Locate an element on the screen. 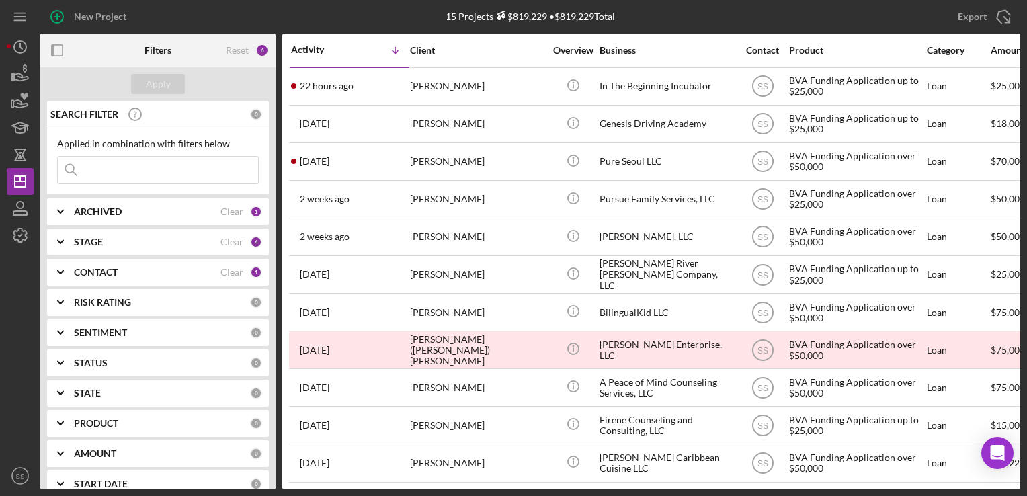 The height and width of the screenshot is (496, 1027). div: Contact is located at coordinates (762, 50).